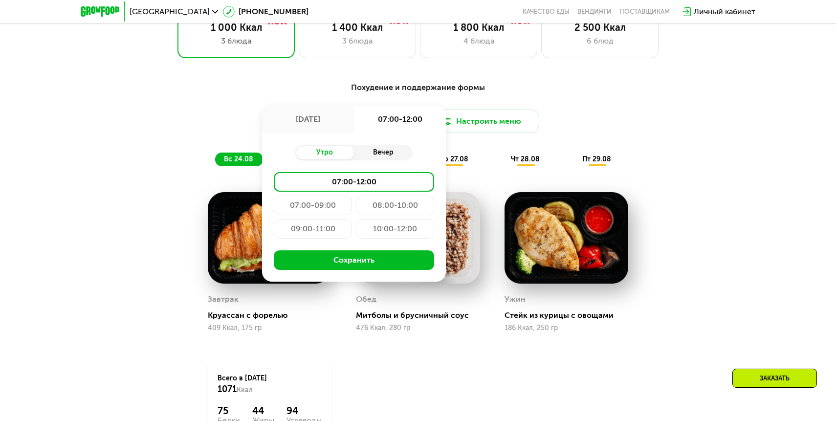 This screenshot has height=421, width=836. What do you see at coordinates (263, 411) in the screenshot?
I see `div: 44` at bounding box center [263, 411].